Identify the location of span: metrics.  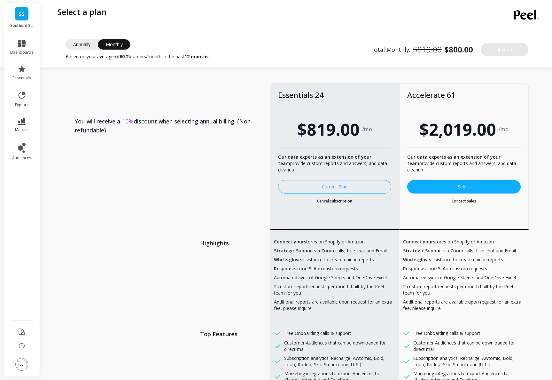
(22, 130).